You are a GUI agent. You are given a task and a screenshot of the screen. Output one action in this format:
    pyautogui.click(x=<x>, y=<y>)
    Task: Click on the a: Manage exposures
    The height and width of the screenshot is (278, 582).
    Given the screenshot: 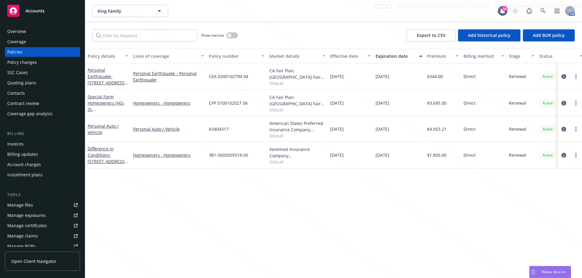 What is the action you would take?
    pyautogui.click(x=42, y=216)
    